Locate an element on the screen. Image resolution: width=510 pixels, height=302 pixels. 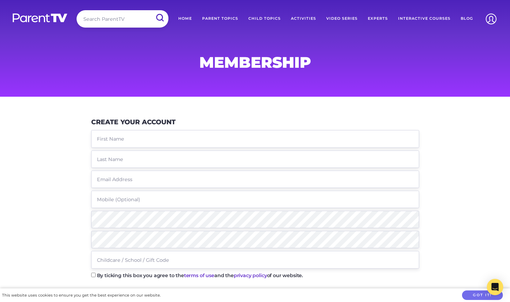
input: Email Address is located at coordinates (255, 179).